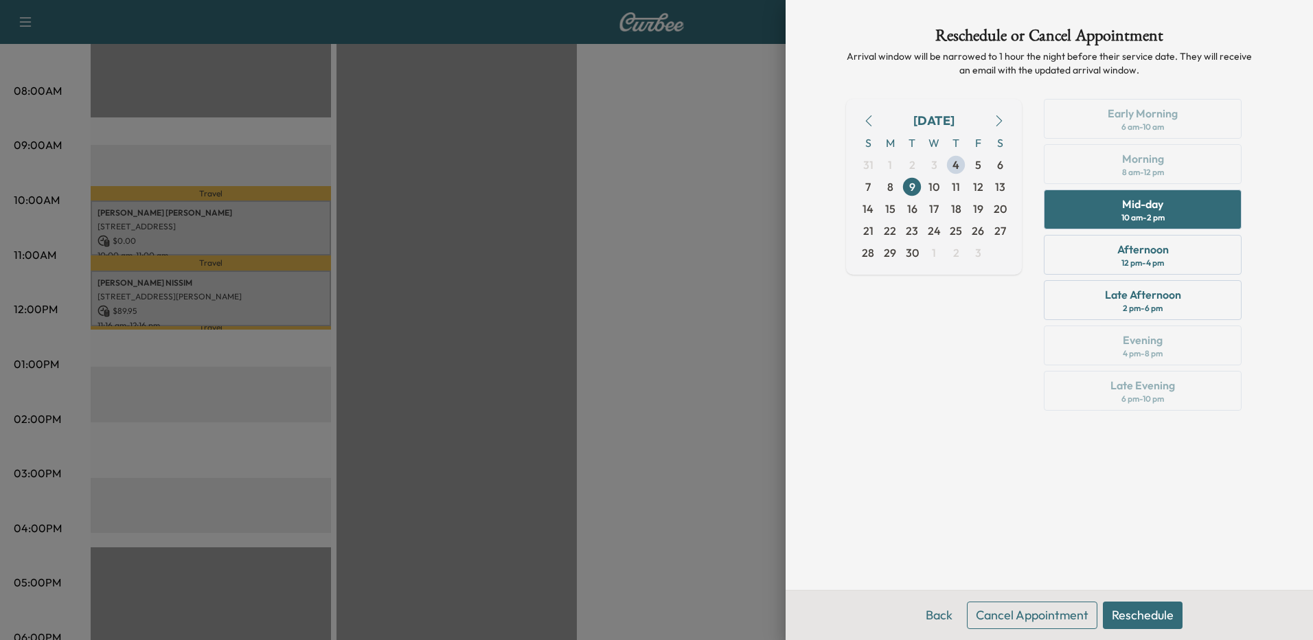  Describe the element at coordinates (1142, 294) in the screenshot. I see `div: Late Afternoon` at that location.